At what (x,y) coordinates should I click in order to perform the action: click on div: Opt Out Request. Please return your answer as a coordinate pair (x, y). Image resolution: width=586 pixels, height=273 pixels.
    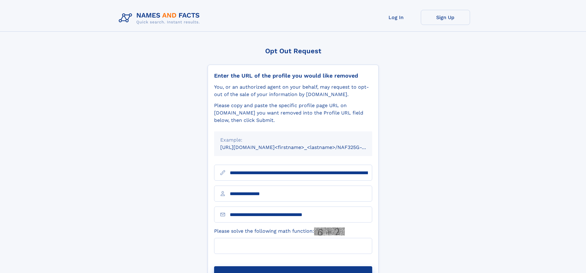
    Looking at the image, I should click on (293, 51).